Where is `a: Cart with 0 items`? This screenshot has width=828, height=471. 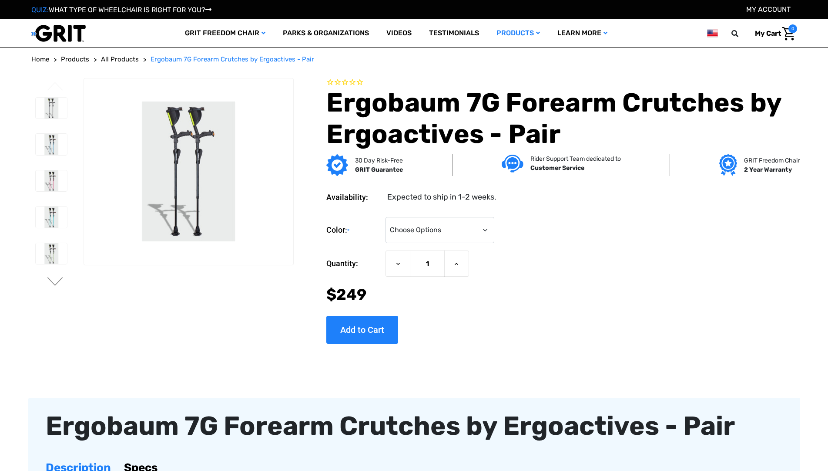 a: Cart with 0 items is located at coordinates (773, 34).